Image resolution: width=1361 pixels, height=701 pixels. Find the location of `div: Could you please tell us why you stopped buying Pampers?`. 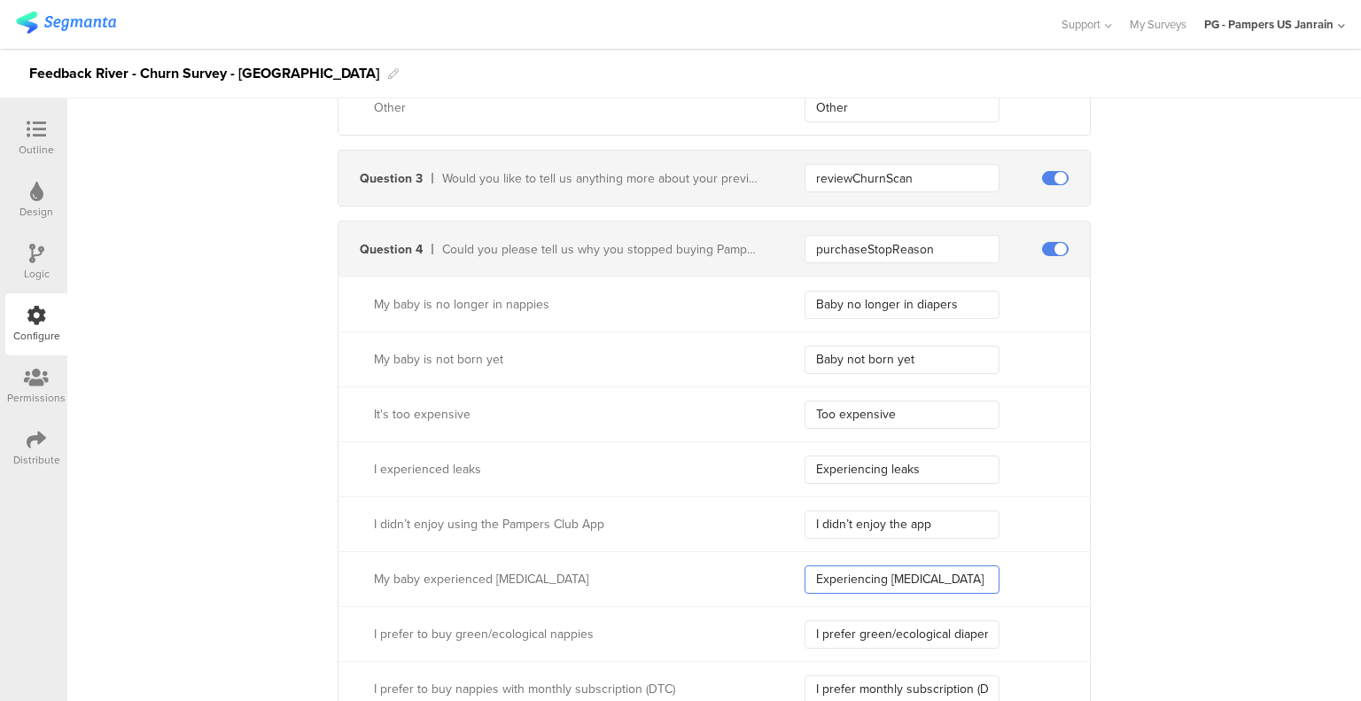

div: Could you please tell us why you stopped buying Pampers? is located at coordinates (601, 249).